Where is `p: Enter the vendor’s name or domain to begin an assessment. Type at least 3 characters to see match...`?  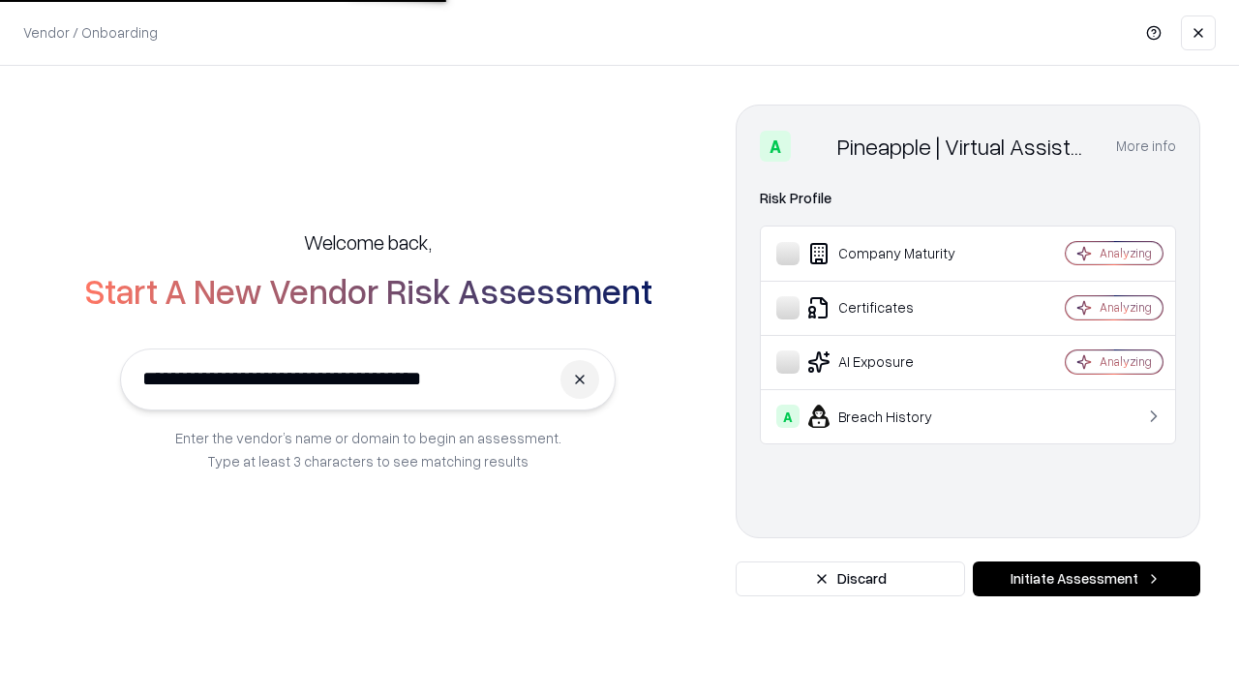 p: Enter the vendor’s name or domain to begin an assessment. Type at least 3 characters to see match... is located at coordinates (368, 449).